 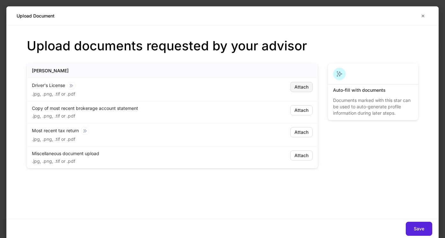 What do you see at coordinates (35, 16) in the screenshot?
I see `h5: Upload Document` at bounding box center [35, 16].